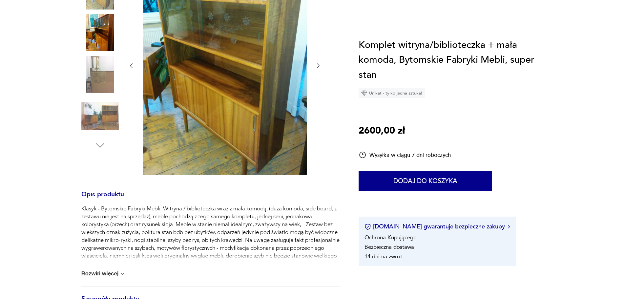  I want to click on li: Ochrona Kupującego, so click(391, 238).